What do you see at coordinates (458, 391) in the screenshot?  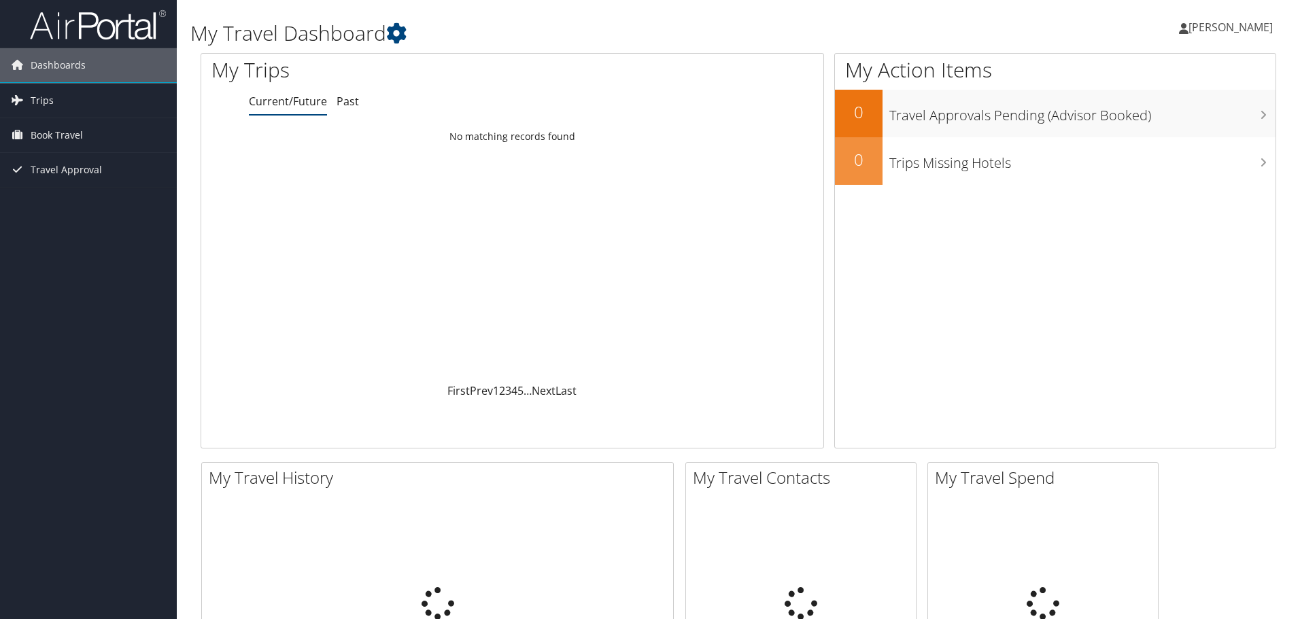 I see `a: First` at bounding box center [458, 391].